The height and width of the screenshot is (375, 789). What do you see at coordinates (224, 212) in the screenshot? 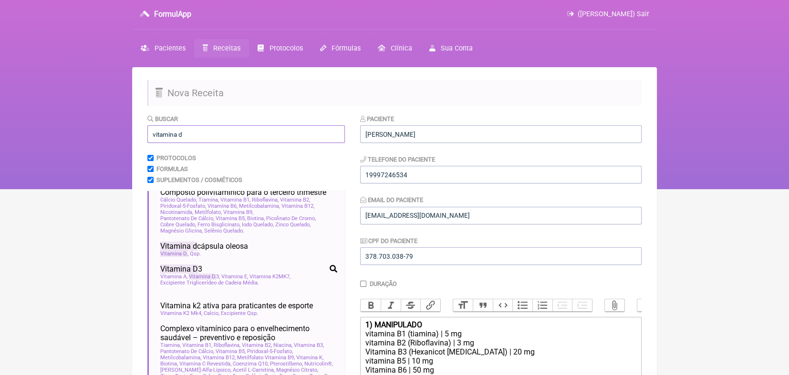
I see `span: Metilfolato, Vitamina B9` at bounding box center [224, 212].